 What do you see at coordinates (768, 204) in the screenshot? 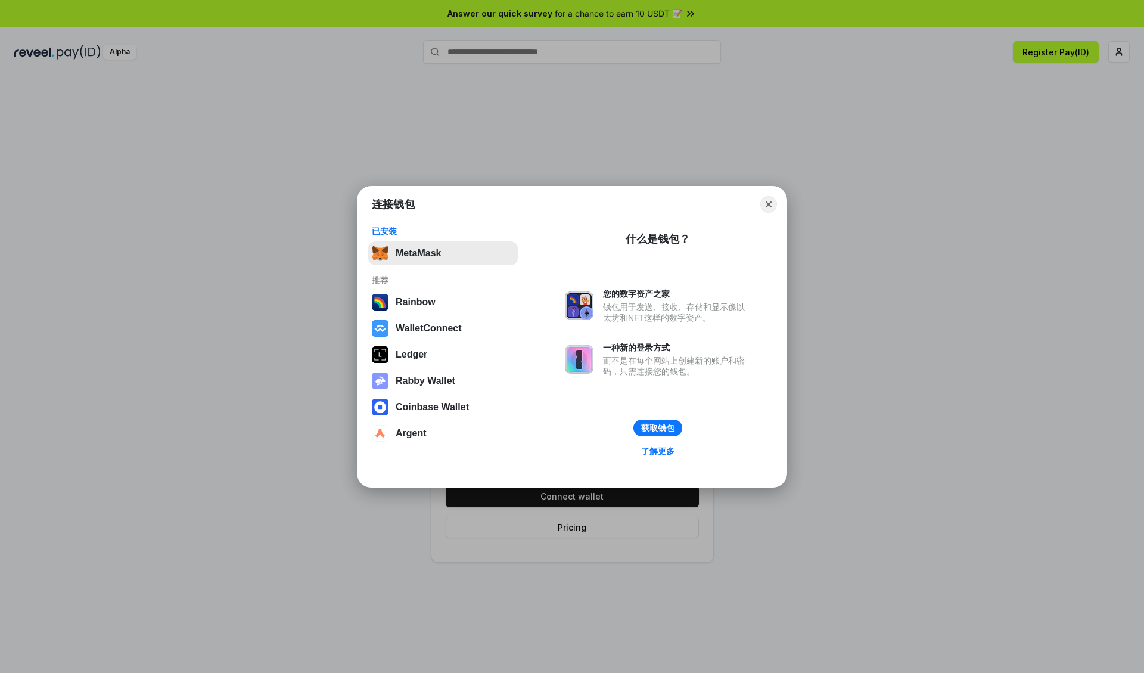
I see `button: Close` at bounding box center [768, 204].